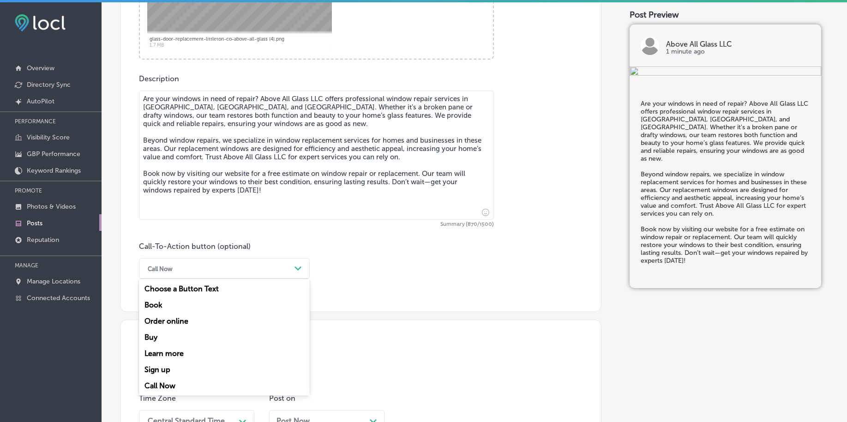  Describe the element at coordinates (224, 321) in the screenshot. I see `div: Order online` at that location.